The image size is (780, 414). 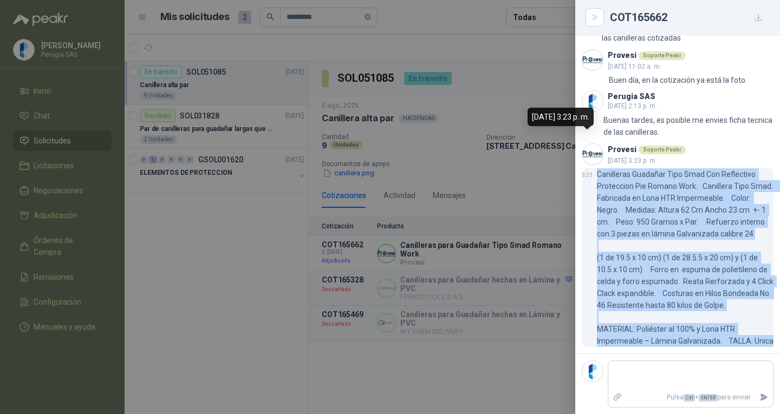 What do you see at coordinates (691, 398) in the screenshot?
I see `p: Pulsa + para enviar` at bounding box center [691, 398].